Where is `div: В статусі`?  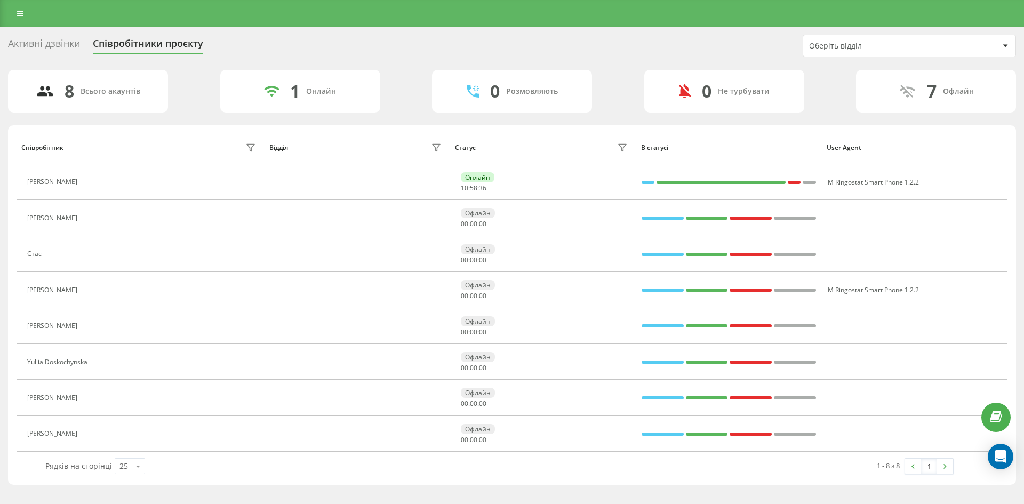
div: В статусі is located at coordinates (729, 148).